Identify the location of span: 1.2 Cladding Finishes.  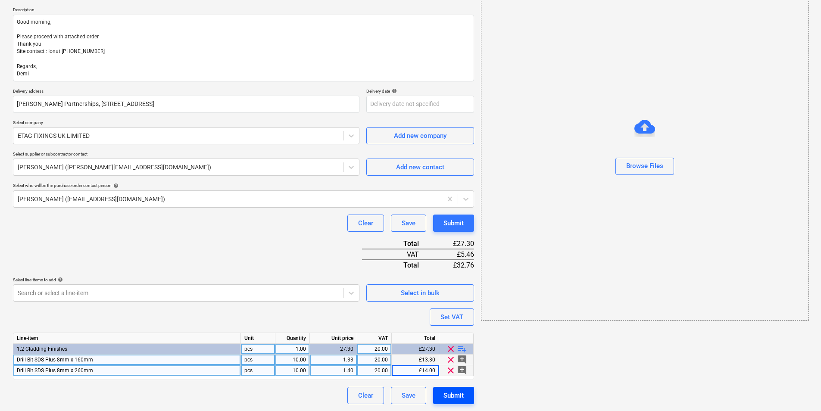
(42, 349).